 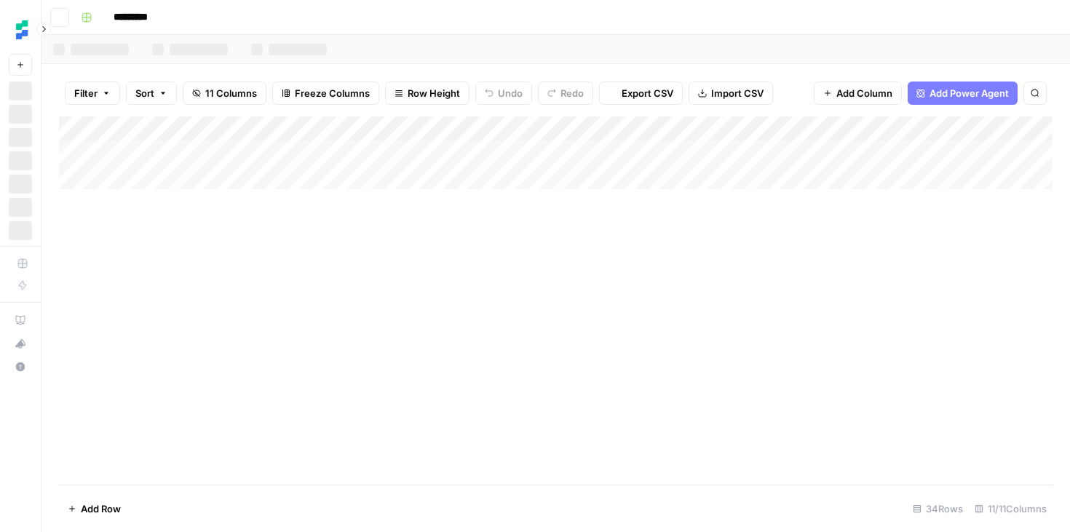 I want to click on span: Add Power Agent, so click(x=969, y=93).